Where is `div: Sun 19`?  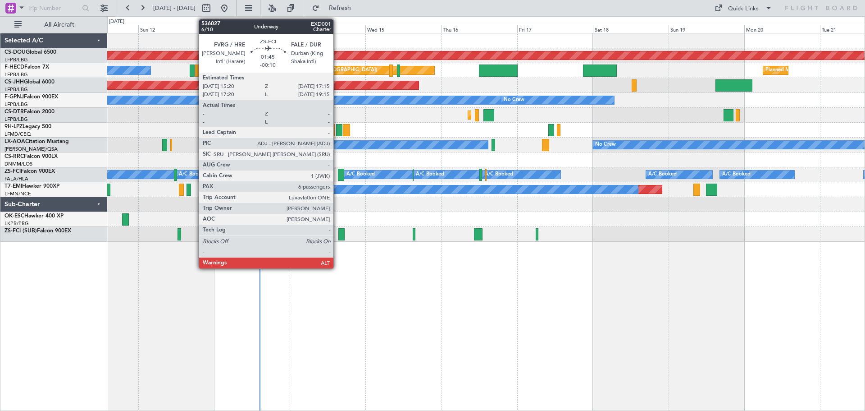
div: Sun 19 is located at coordinates (707, 29).